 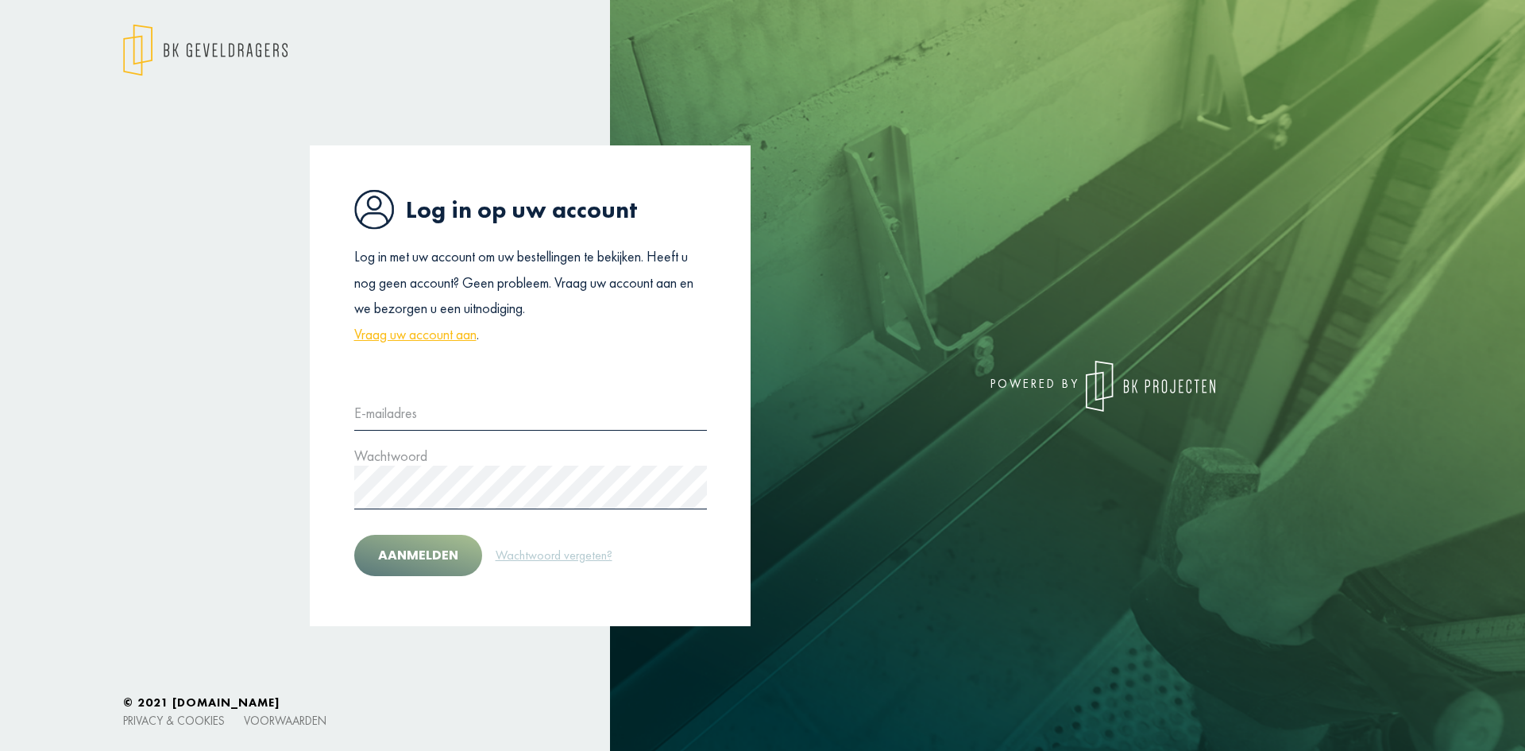 What do you see at coordinates (531, 296) in the screenshot?
I see `p: Log in met uw account om uw bestellingen te bekijken. Heeft u nog geen account? Geen probleem. Vr...` at bounding box center [531, 296].